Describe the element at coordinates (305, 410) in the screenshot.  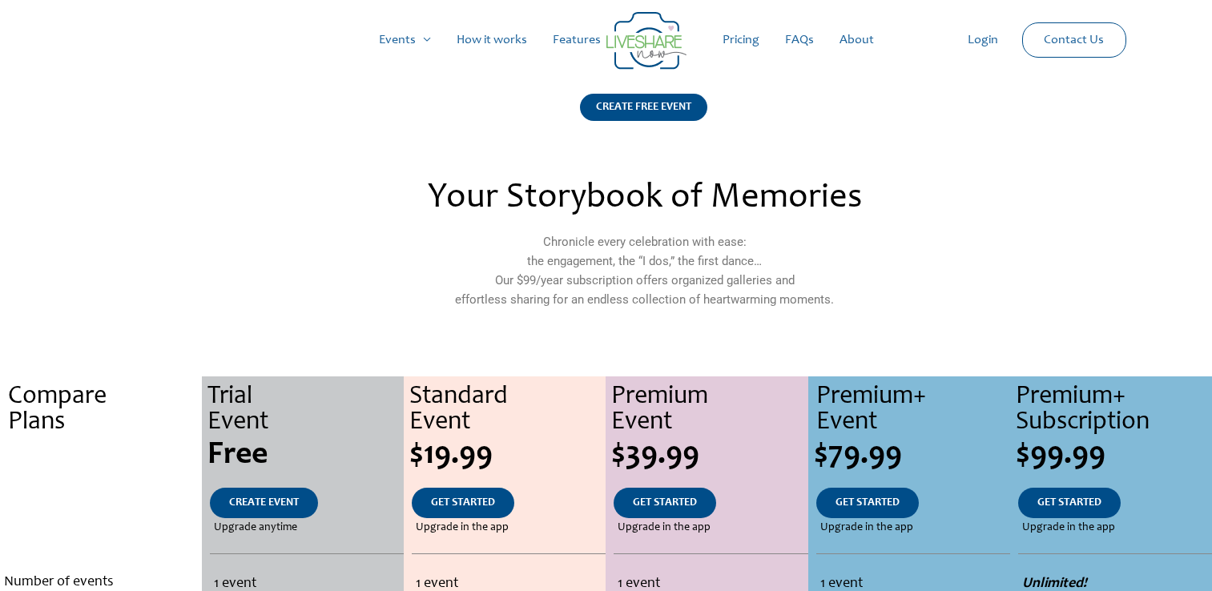
I see `div: Trial Event` at that location.